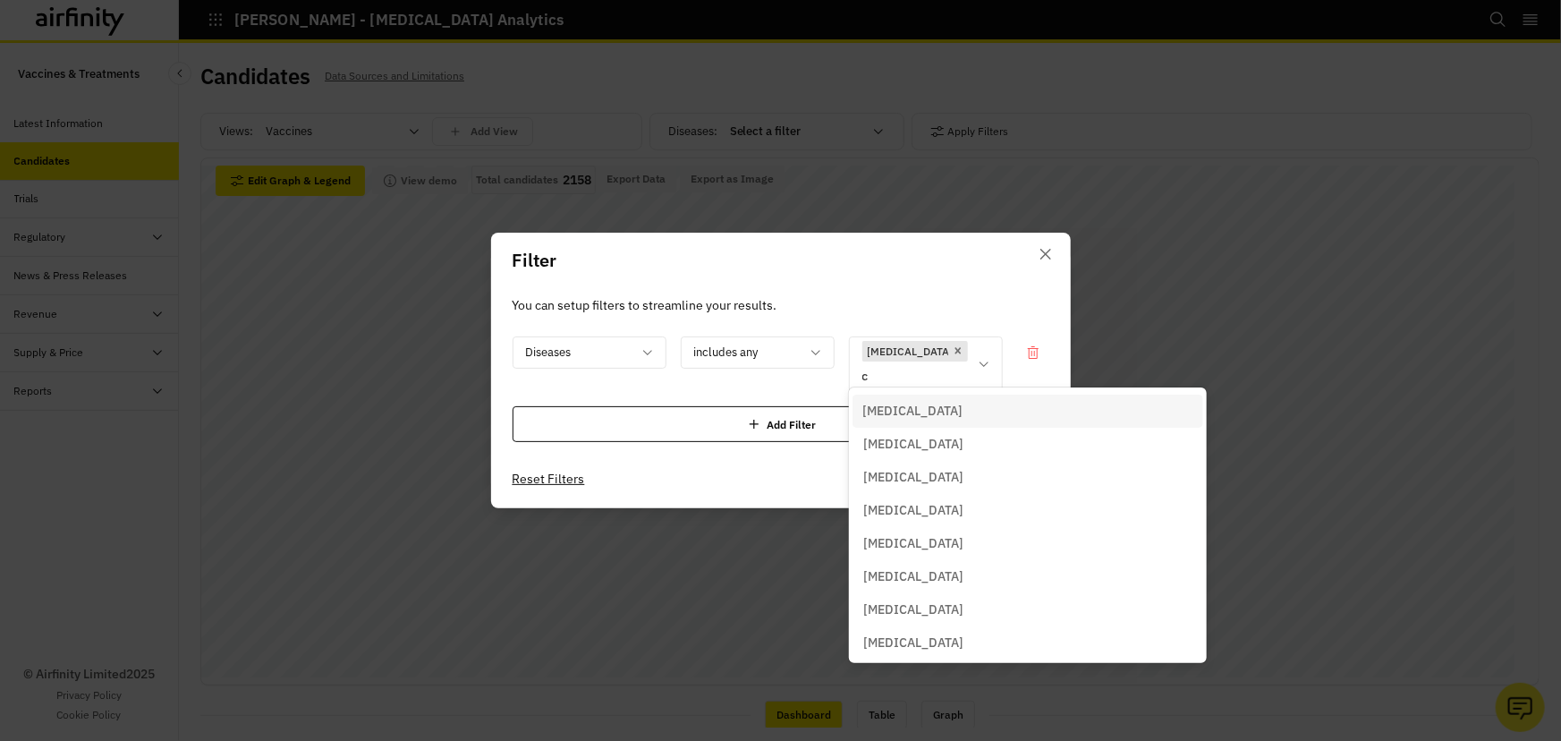 The width and height of the screenshot is (1561, 741). What do you see at coordinates (781, 305) in the screenshot?
I see `p: You can setup filters to streamline your results.` at bounding box center [781, 305].